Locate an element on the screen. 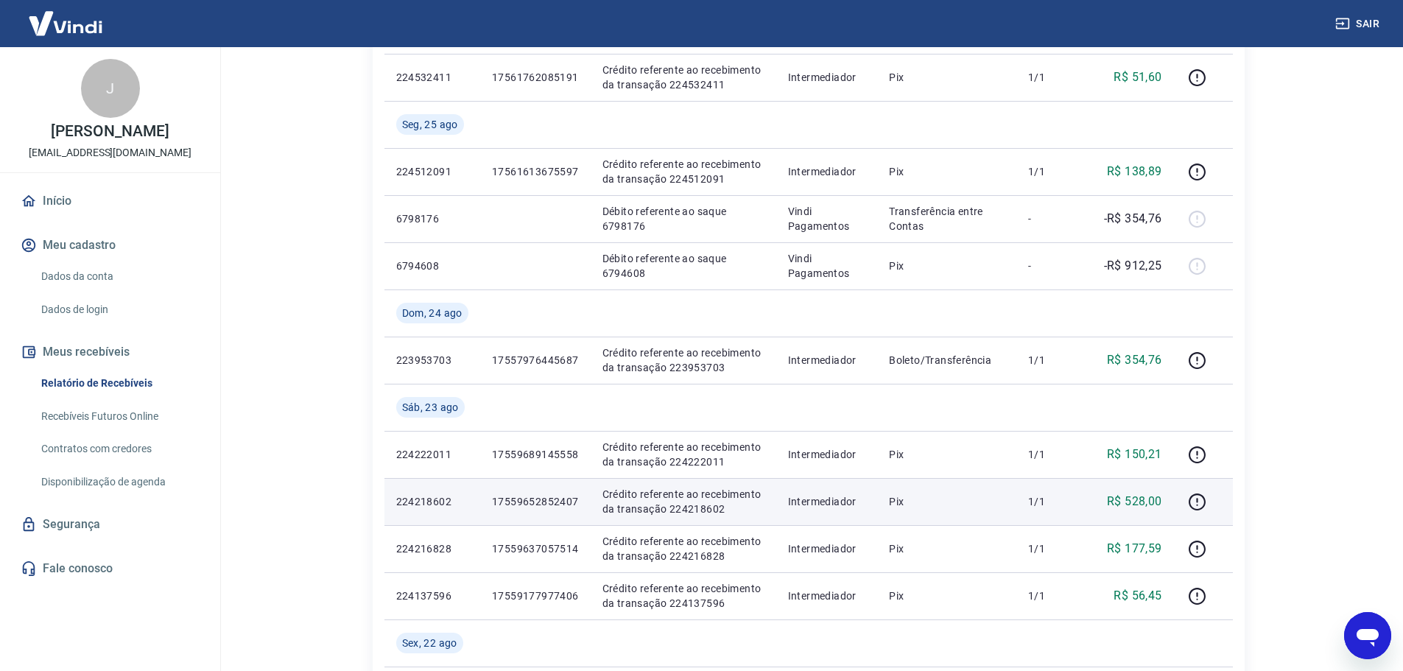 The image size is (1403, 671). p: R$ 528,00 is located at coordinates (1134, 502).